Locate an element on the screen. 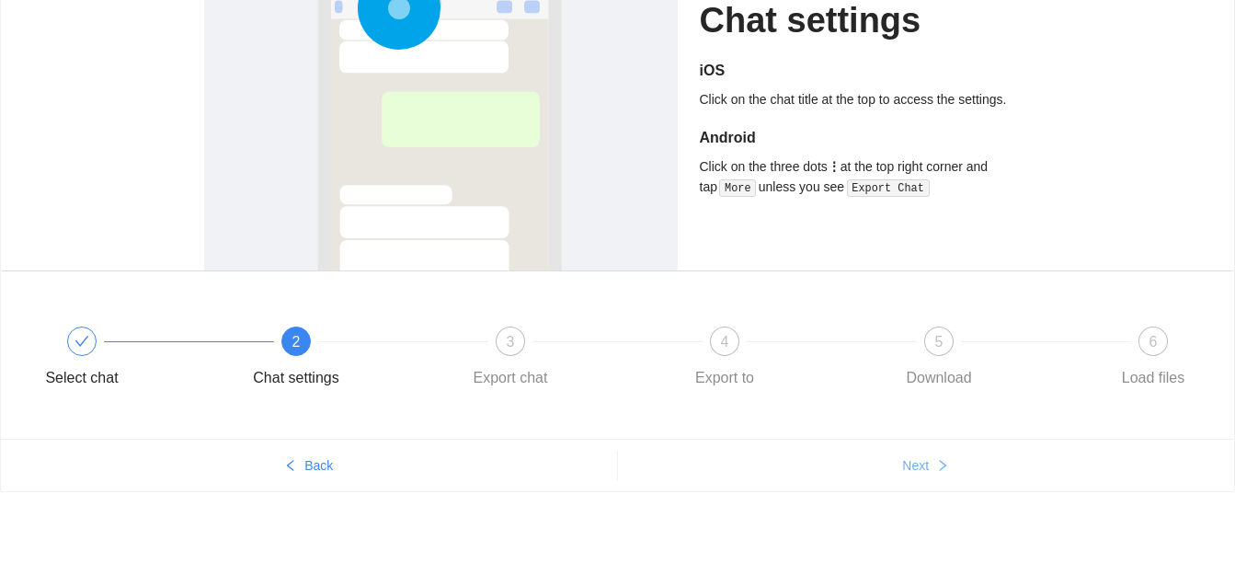 The width and height of the screenshot is (1235, 563). div: 2Chat settings is located at coordinates (350, 360).